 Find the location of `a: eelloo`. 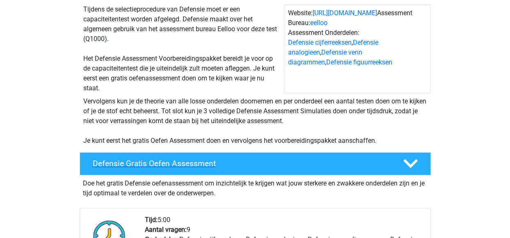

a: eelloo is located at coordinates (319, 23).